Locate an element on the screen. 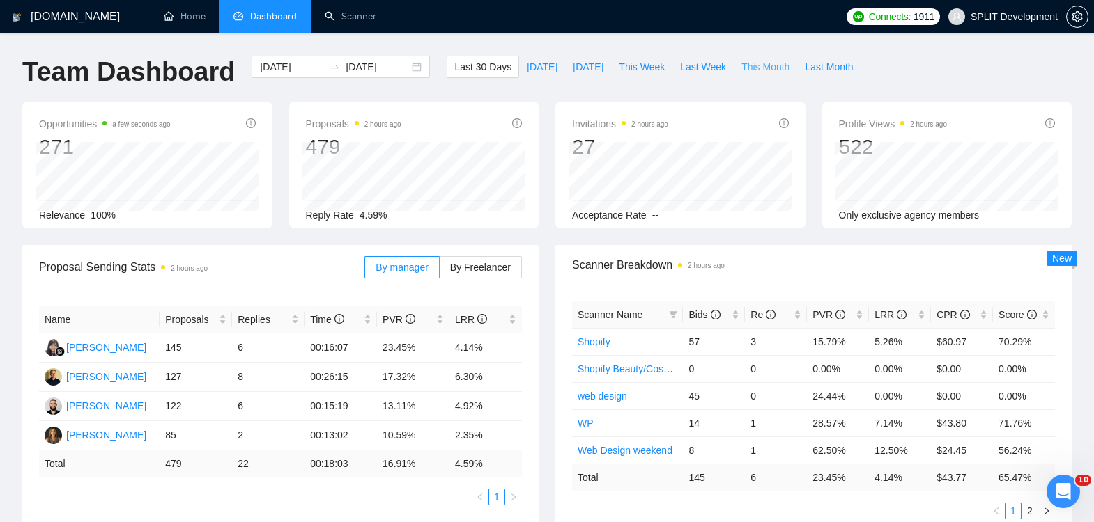 The image size is (1094, 522). button: Last Month is located at coordinates (828, 67).